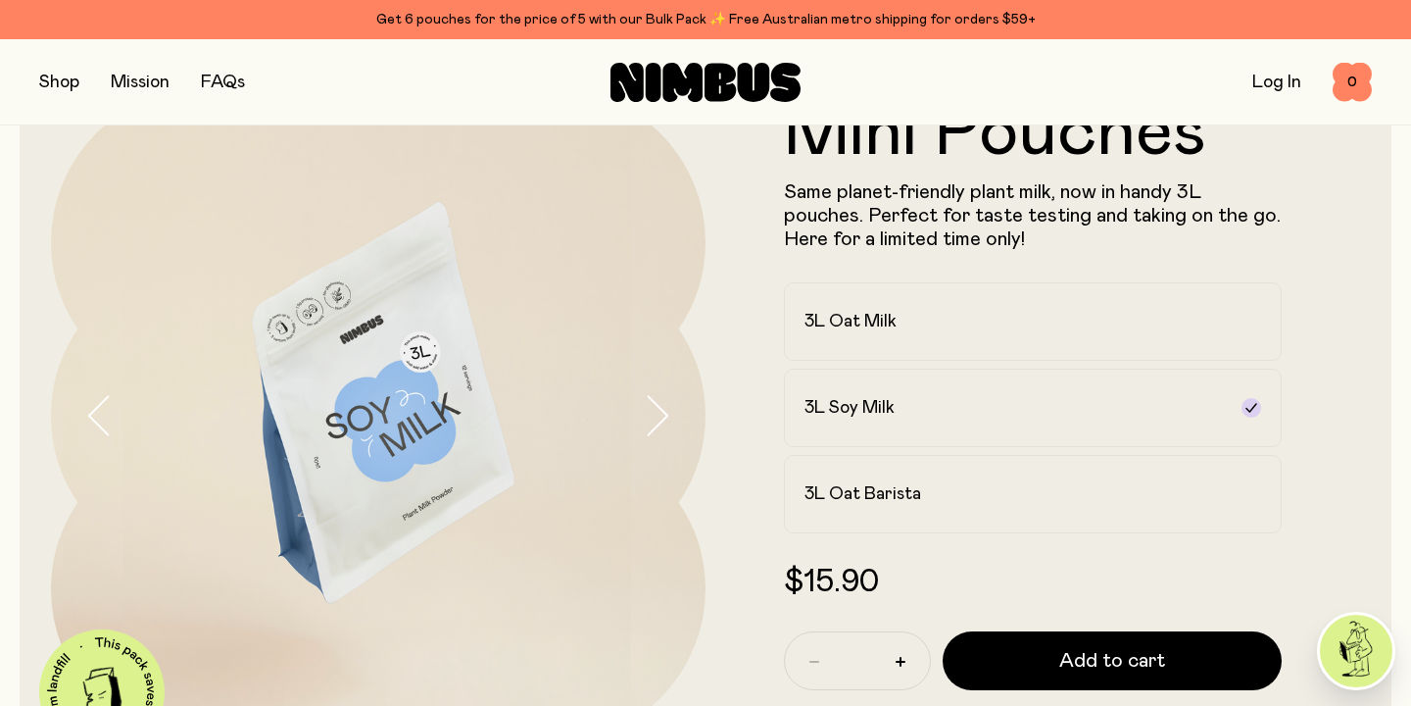 This screenshot has width=1411, height=706. What do you see at coordinates (1352, 82) in the screenshot?
I see `button: 0` at bounding box center [1352, 82].